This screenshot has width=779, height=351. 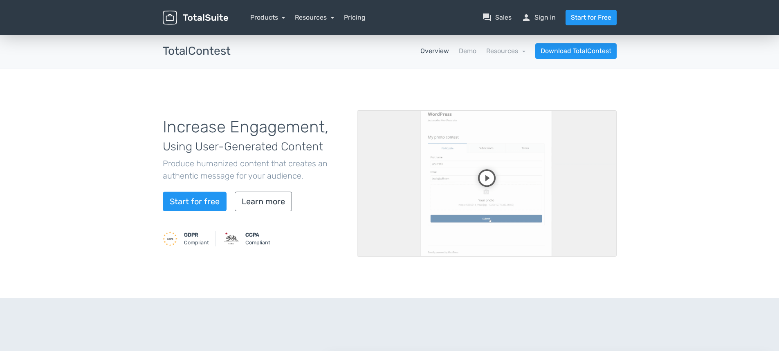 What do you see at coordinates (170, 239) in the screenshot?
I see `img: GDPR` at bounding box center [170, 239].